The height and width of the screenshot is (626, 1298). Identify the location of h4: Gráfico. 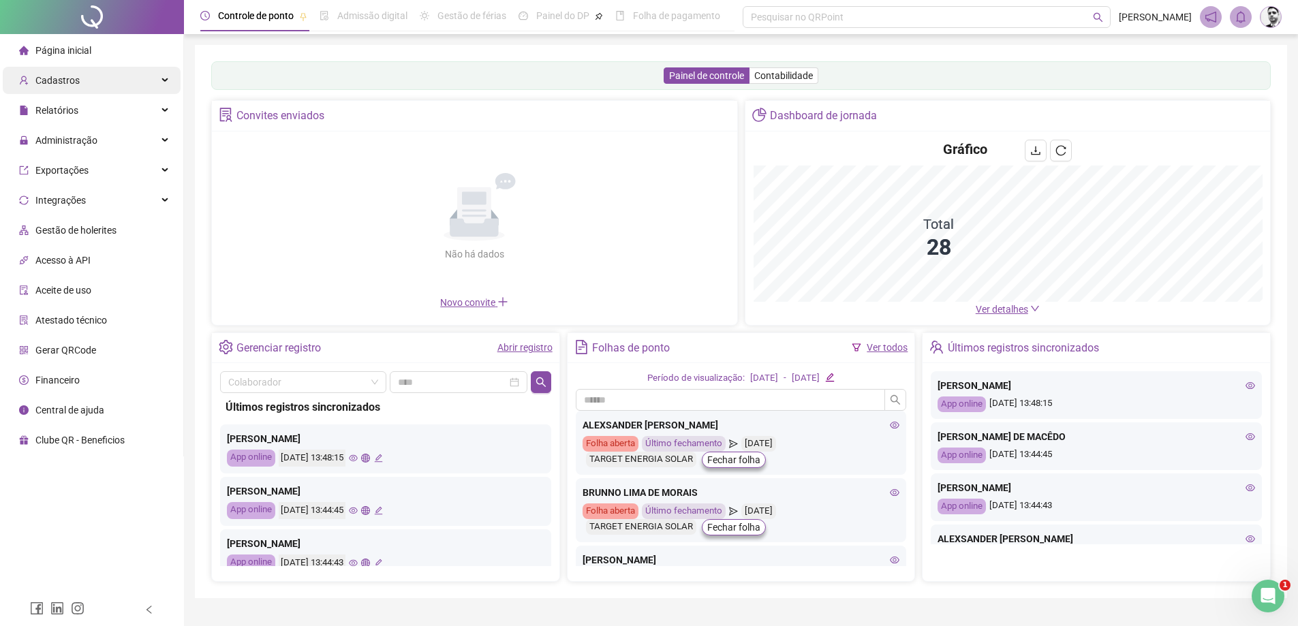
(965, 149).